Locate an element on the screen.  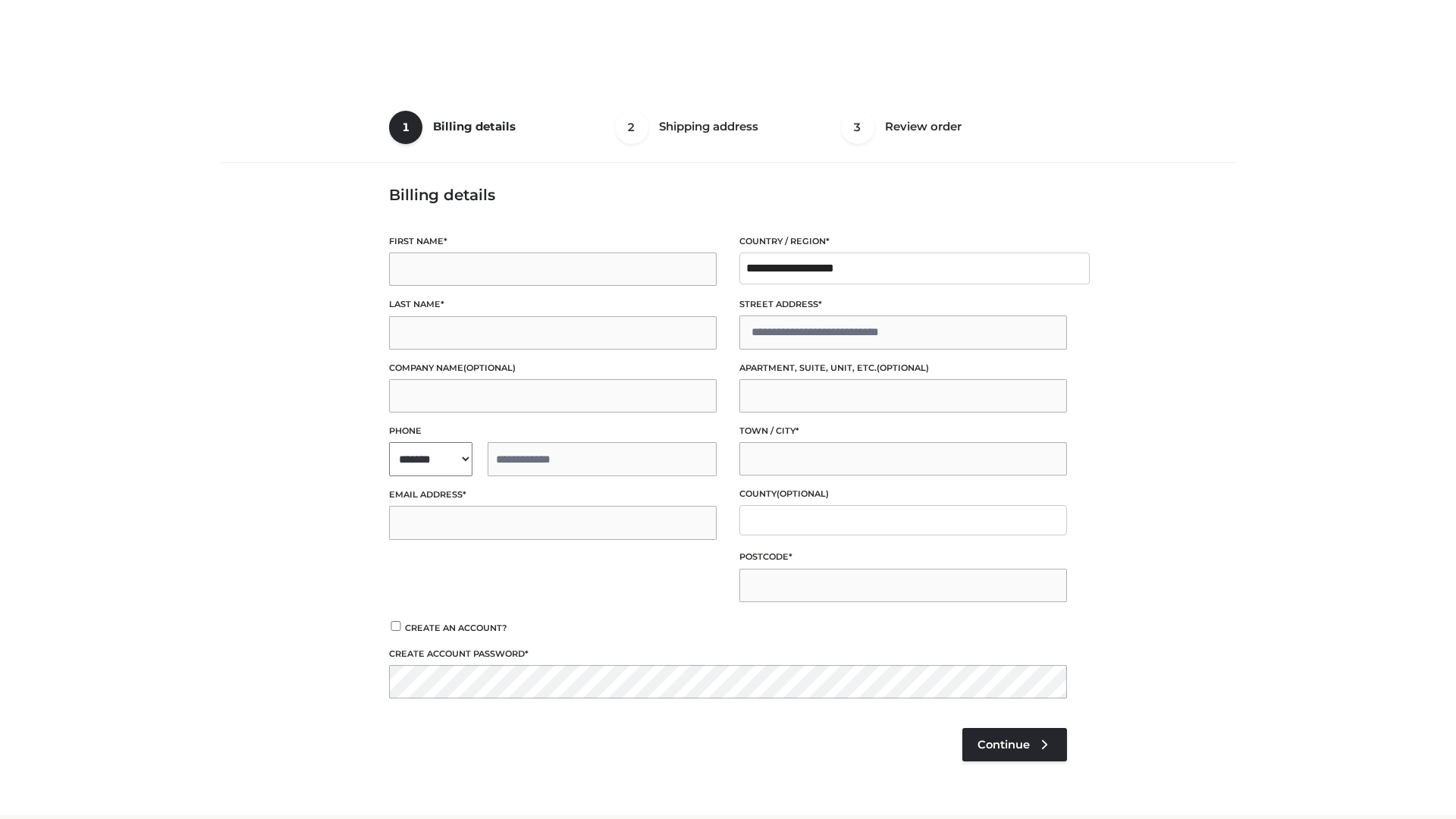
label: Phone is located at coordinates (553, 431).